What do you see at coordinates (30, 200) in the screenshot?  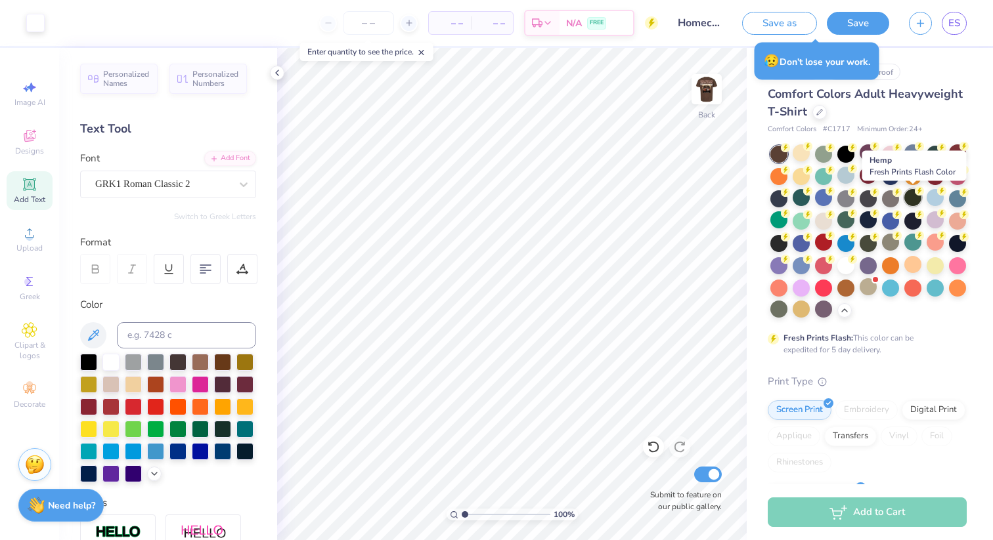 I see `span: Add Text` at bounding box center [30, 200].